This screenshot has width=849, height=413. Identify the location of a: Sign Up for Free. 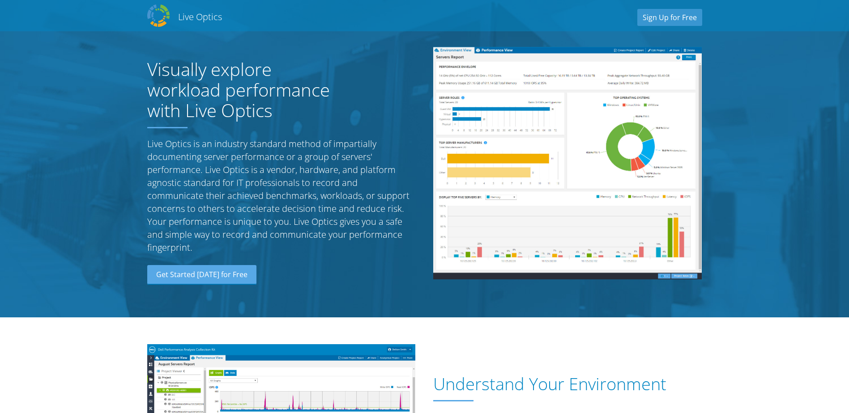
(669, 17).